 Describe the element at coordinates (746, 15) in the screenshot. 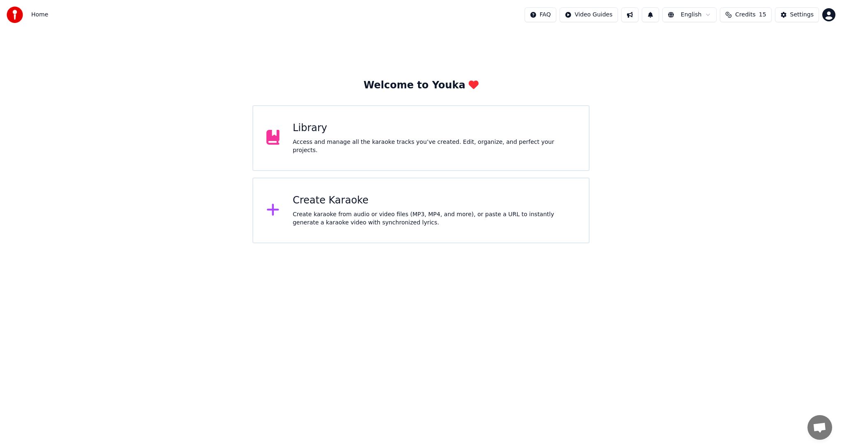

I see `button: Credits15` at that location.